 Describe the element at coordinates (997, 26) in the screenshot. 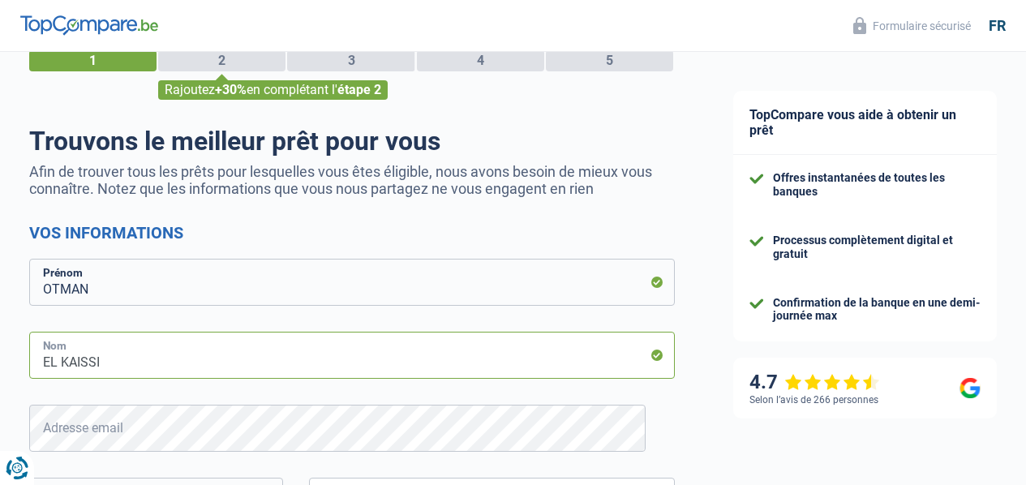

I see `div: fr` at that location.